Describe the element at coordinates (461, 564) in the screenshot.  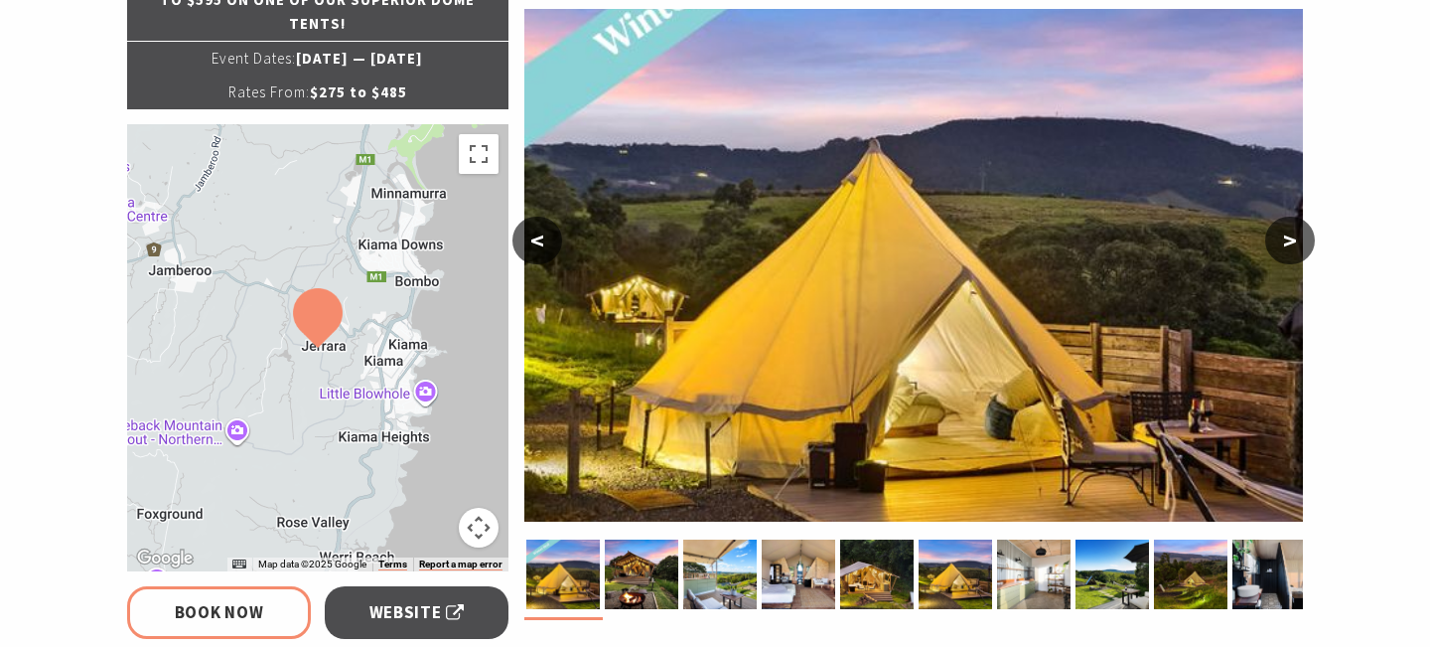
I see `a: Report a map error` at that location.